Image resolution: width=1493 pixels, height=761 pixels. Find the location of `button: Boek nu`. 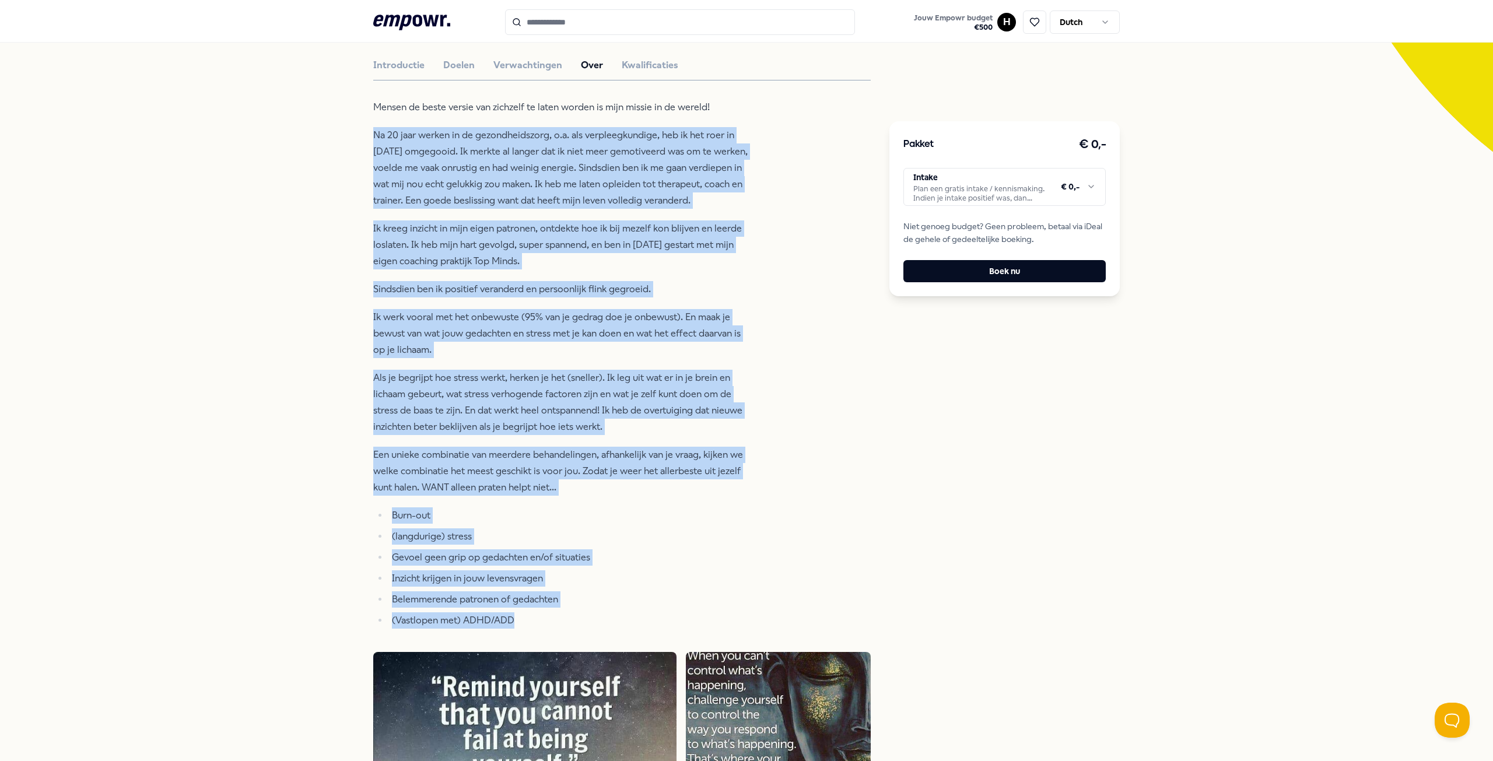

button: Boek nu is located at coordinates (1004, 271).